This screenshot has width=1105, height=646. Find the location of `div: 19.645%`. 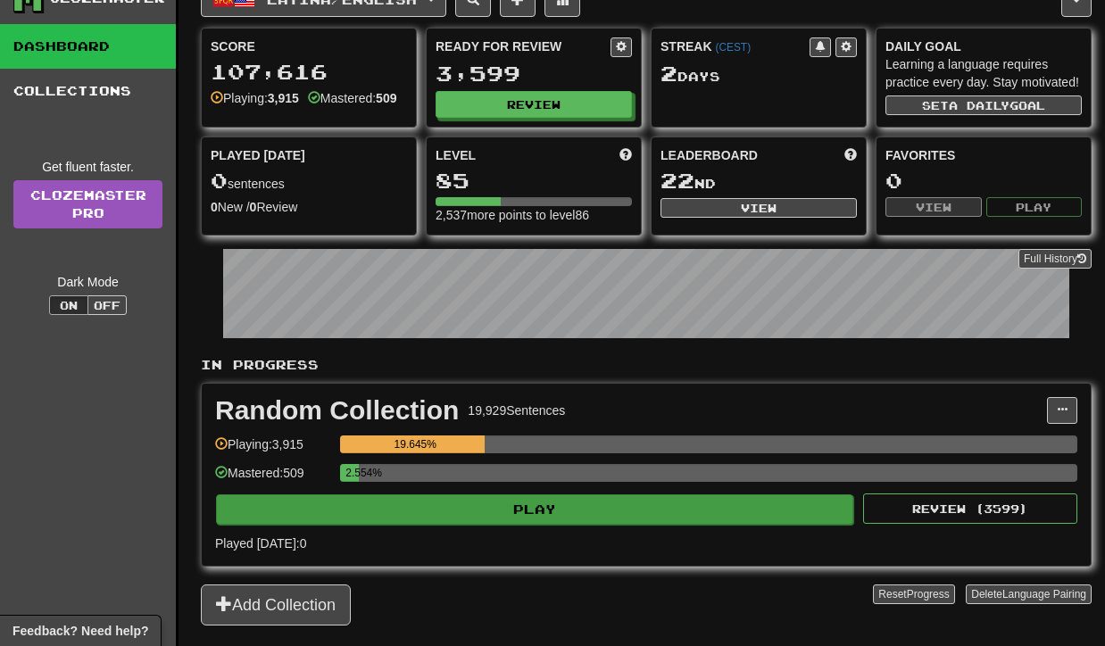

div: 19.645% is located at coordinates (415, 444).